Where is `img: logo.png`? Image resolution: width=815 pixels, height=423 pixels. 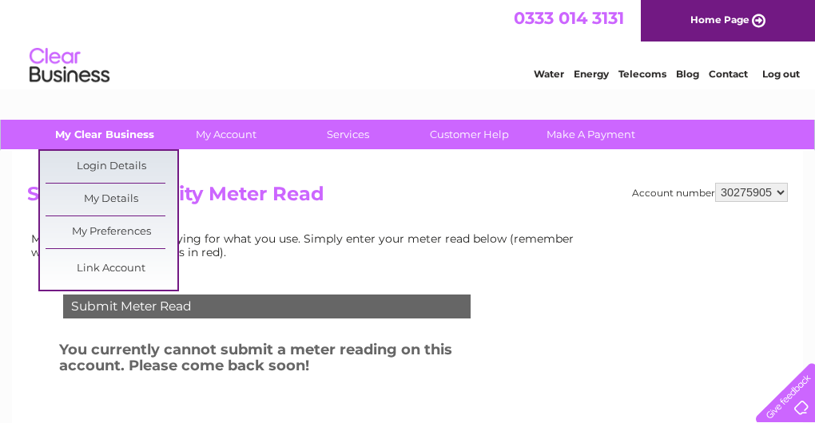
img: logo.png is located at coordinates (69, 65).